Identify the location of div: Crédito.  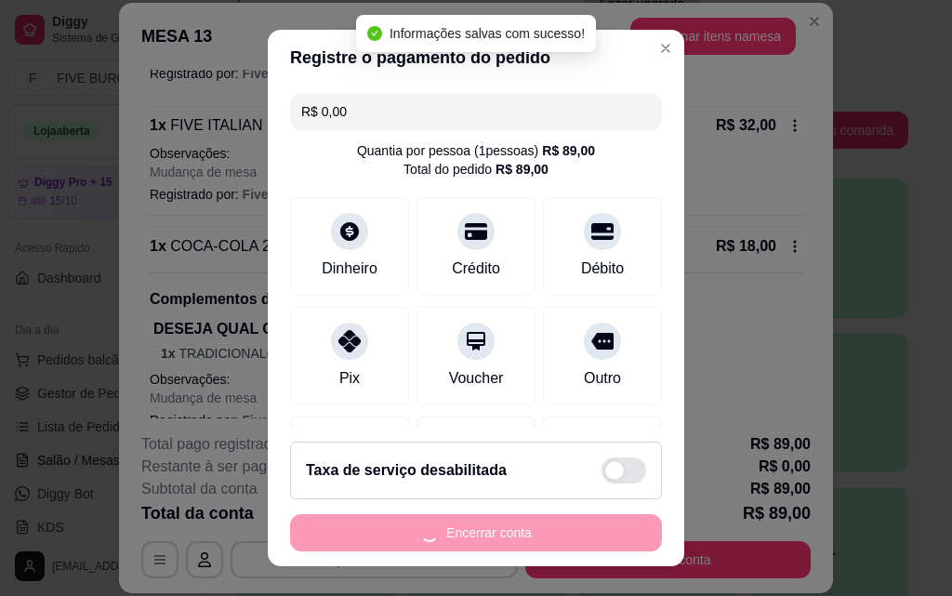
(476, 269).